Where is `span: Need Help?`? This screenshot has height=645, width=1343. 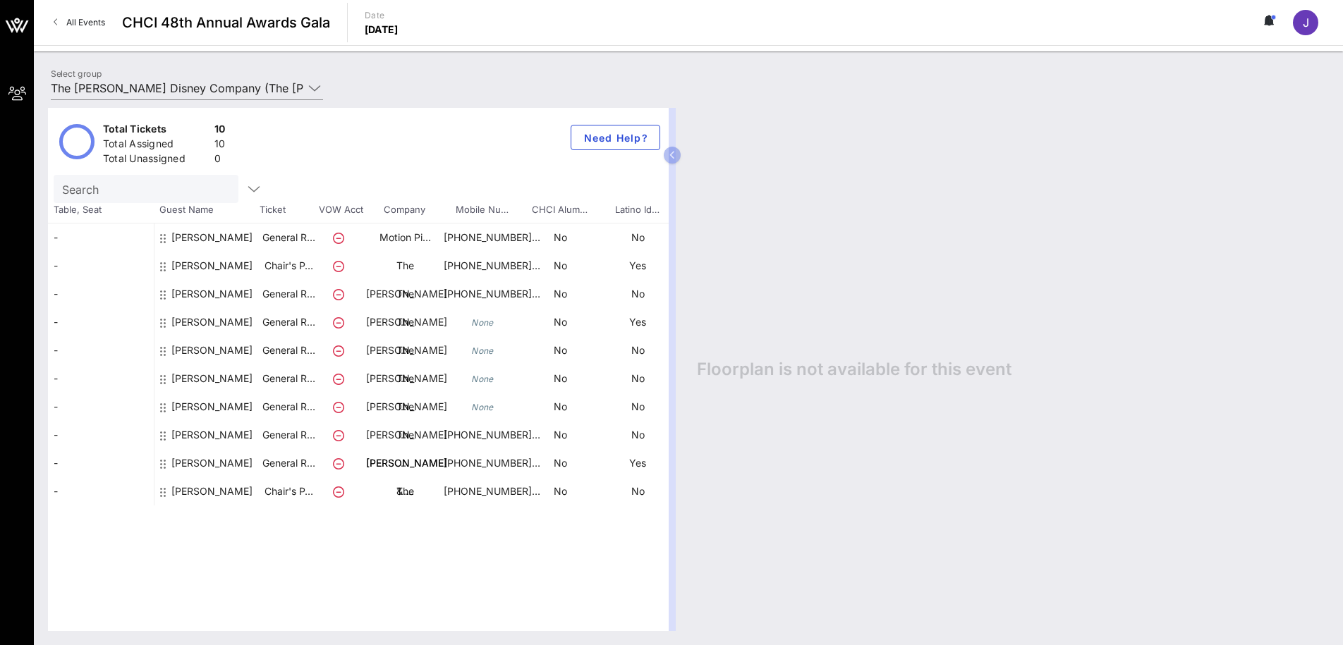 span: Need Help? is located at coordinates (615, 138).